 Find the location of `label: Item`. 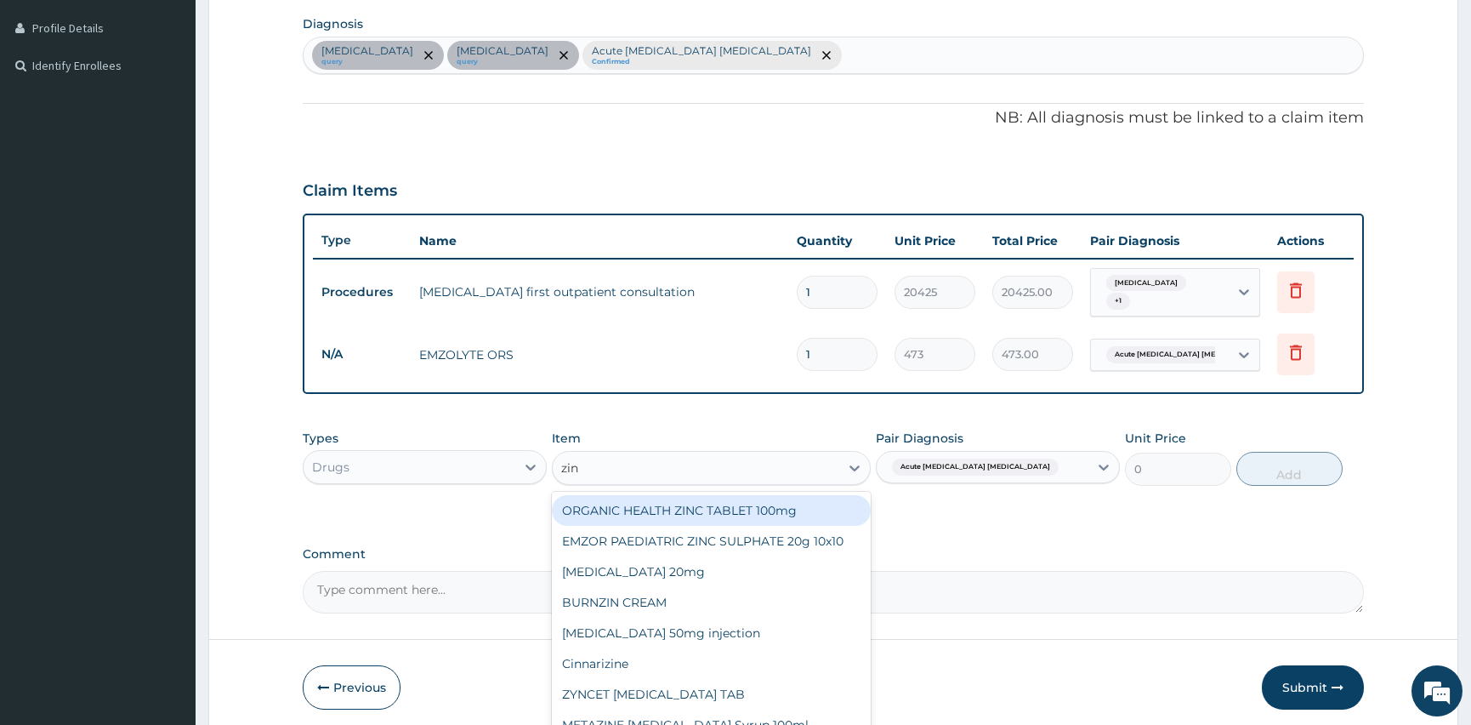

label: Item is located at coordinates (566, 438).